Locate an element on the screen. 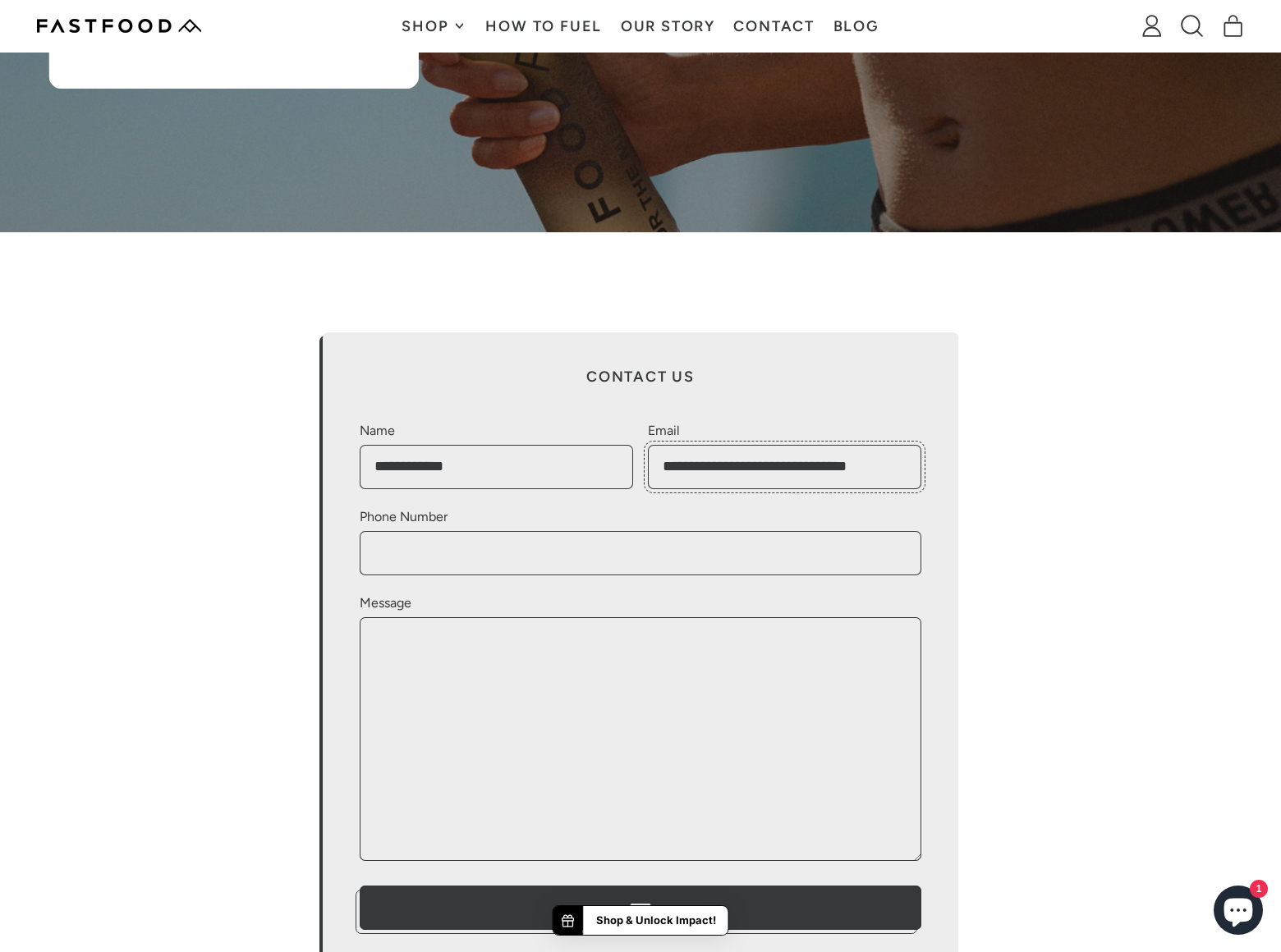  a: Fastfood is located at coordinates (119, 25).